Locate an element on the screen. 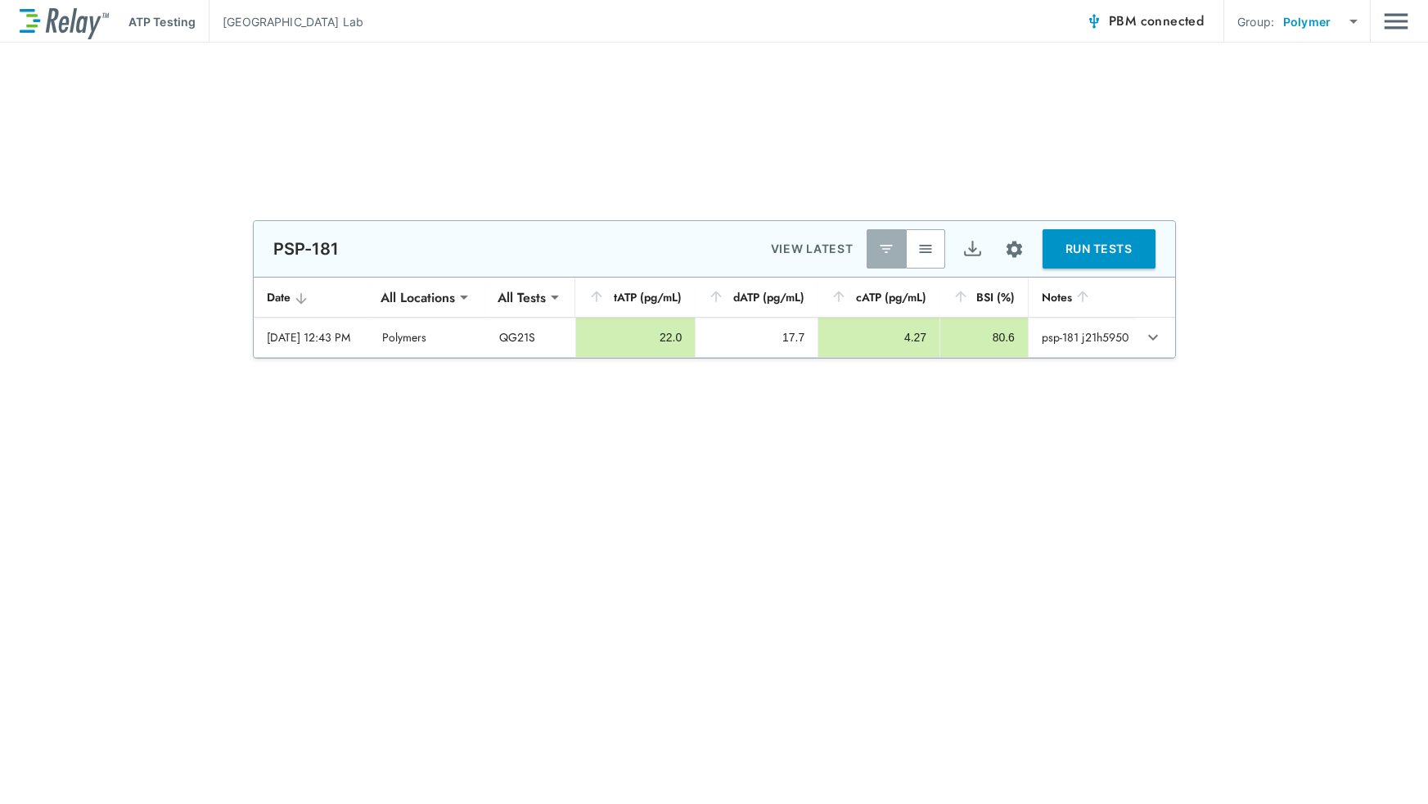  img: Export Icon is located at coordinates (972, 249).